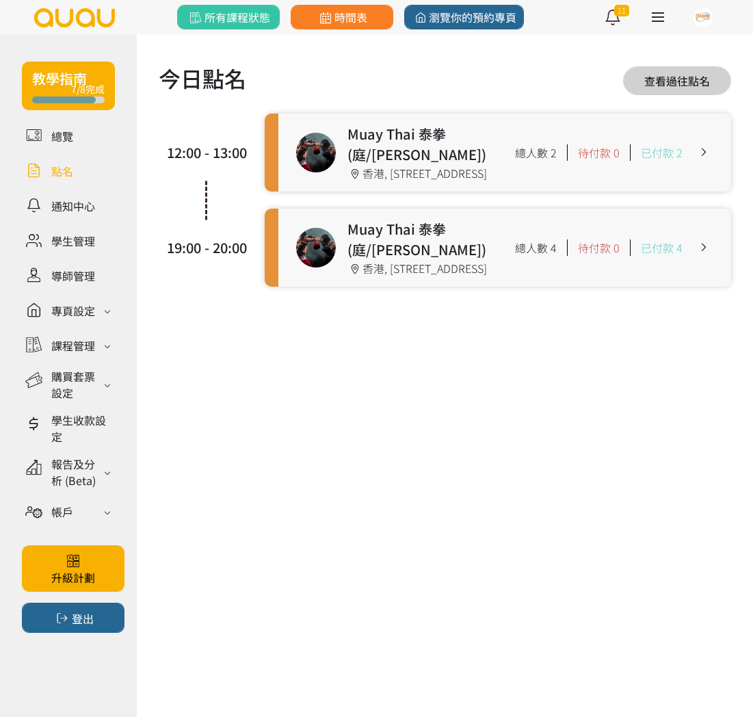 This screenshot has height=717, width=753. Describe the element at coordinates (75, 472) in the screenshot. I see `div: 報告及分析 (Beta)` at that location.